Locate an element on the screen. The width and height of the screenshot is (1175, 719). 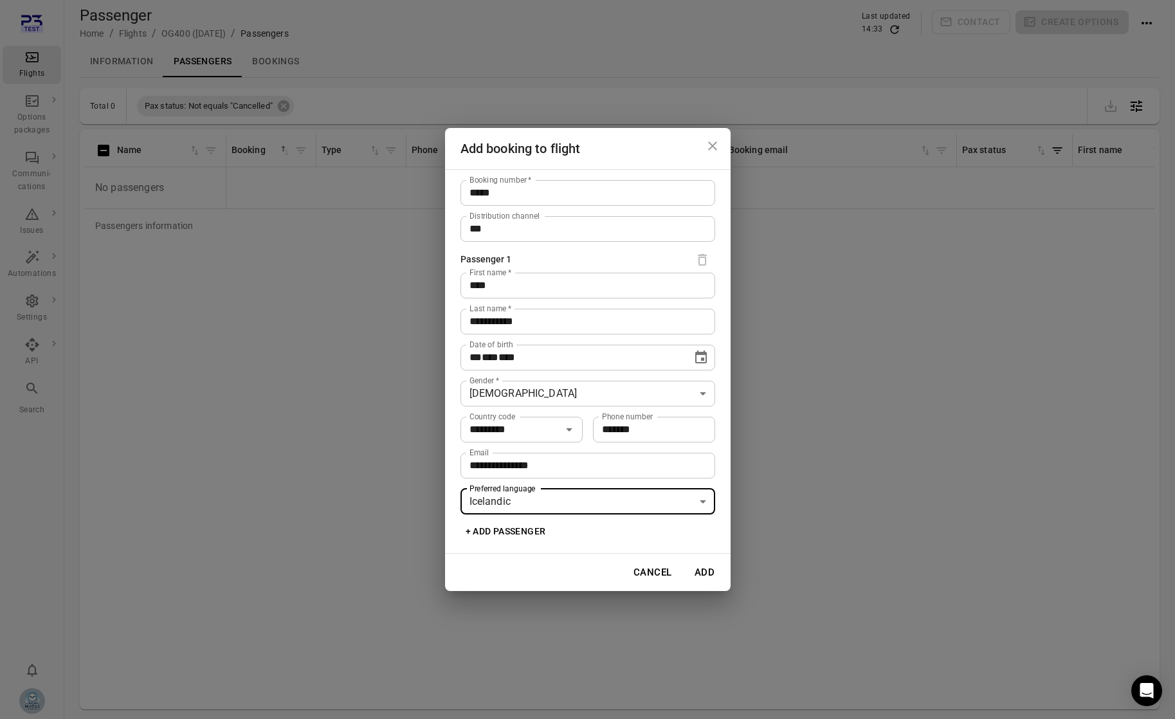
label: Booking number is located at coordinates (500, 179).